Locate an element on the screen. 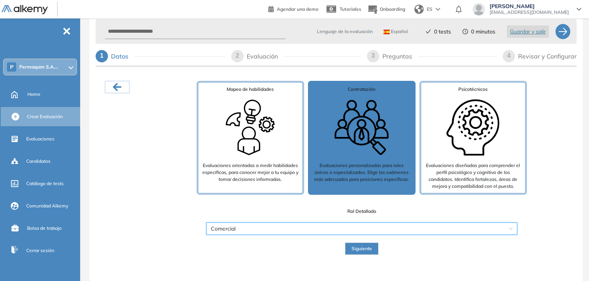  span: Crear Evaluación is located at coordinates (45, 117).